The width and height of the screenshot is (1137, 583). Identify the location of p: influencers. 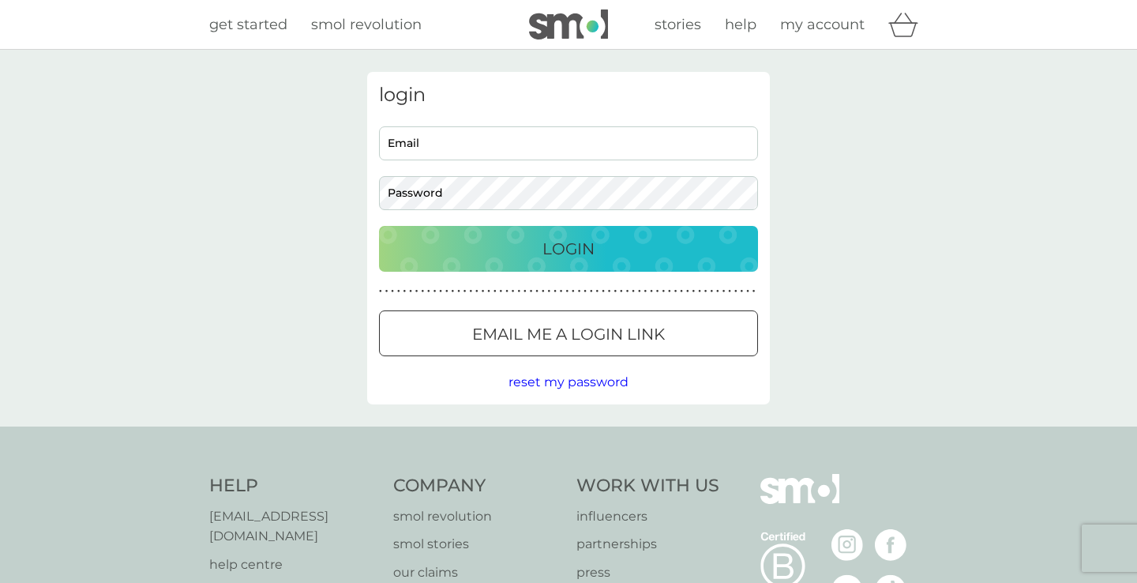
(648, 516).